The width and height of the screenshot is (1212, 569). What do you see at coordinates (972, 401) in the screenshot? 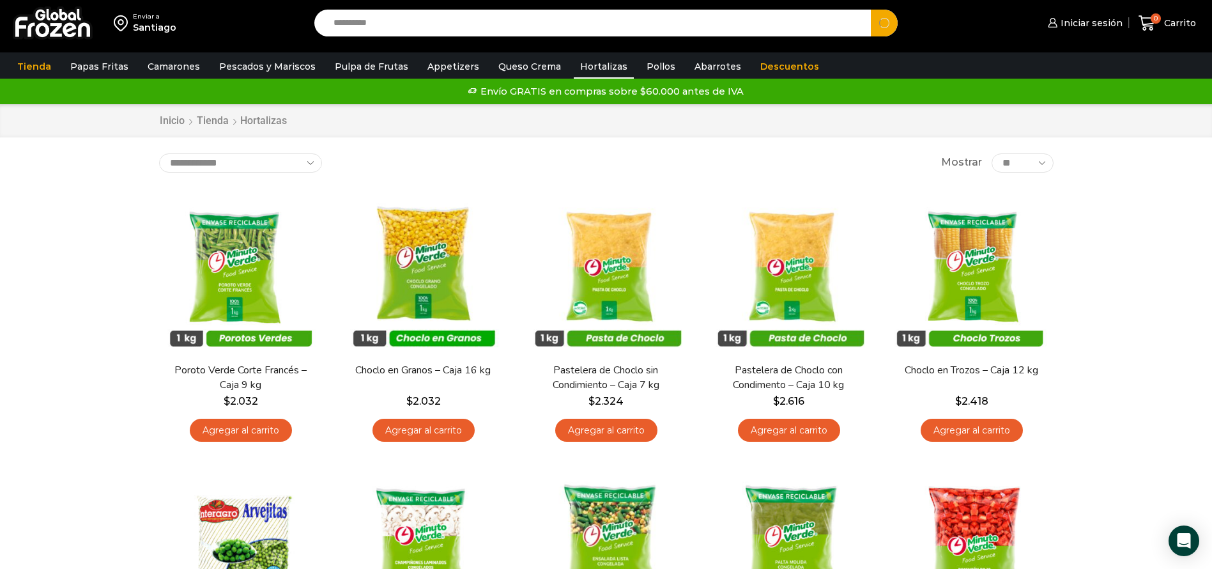
I see `bdi: 2.418` at bounding box center [972, 401].